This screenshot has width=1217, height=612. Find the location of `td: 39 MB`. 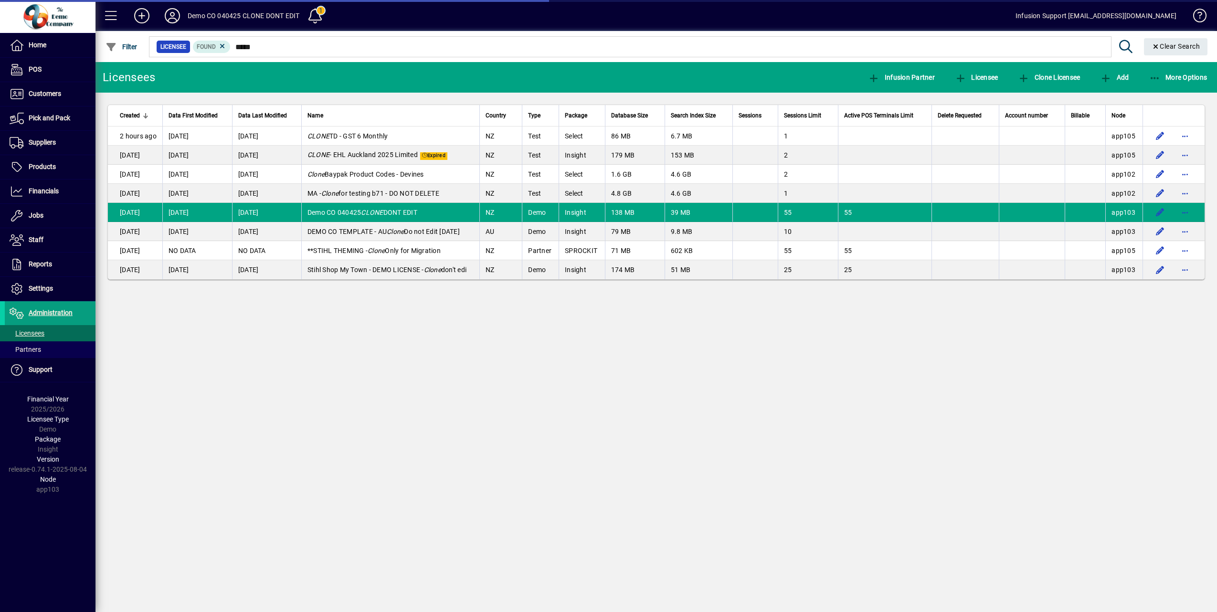

td: 39 MB is located at coordinates (698, 212).